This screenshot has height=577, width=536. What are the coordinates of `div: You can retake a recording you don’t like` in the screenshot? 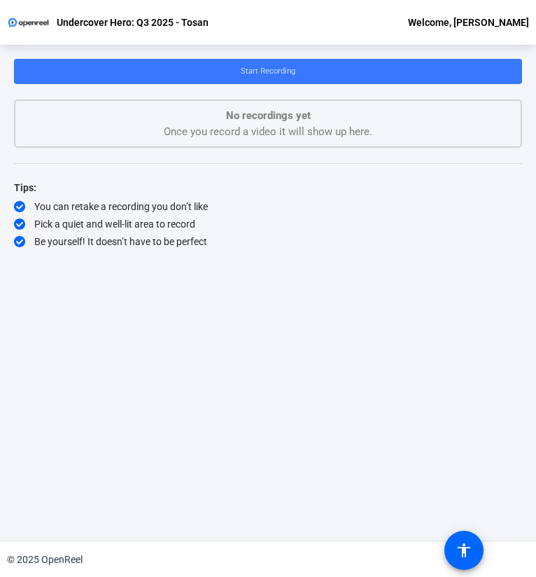 It's located at (268, 206).